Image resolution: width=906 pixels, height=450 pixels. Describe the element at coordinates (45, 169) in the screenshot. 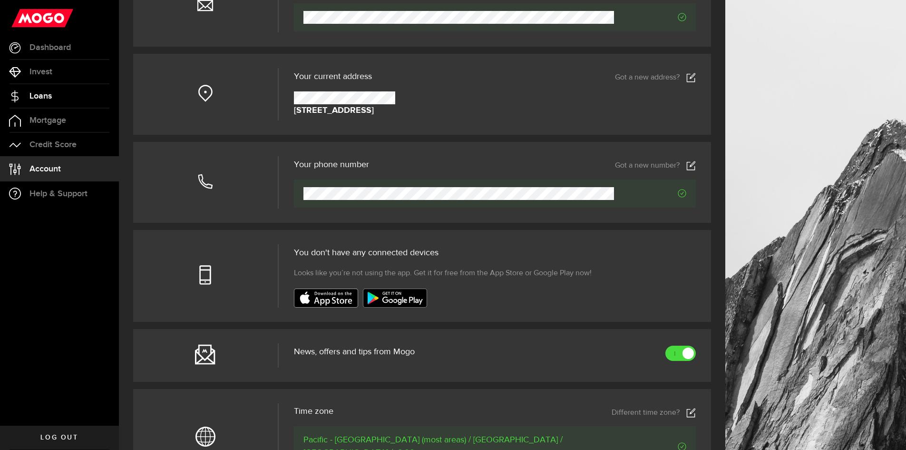

I see `span: Account` at that location.